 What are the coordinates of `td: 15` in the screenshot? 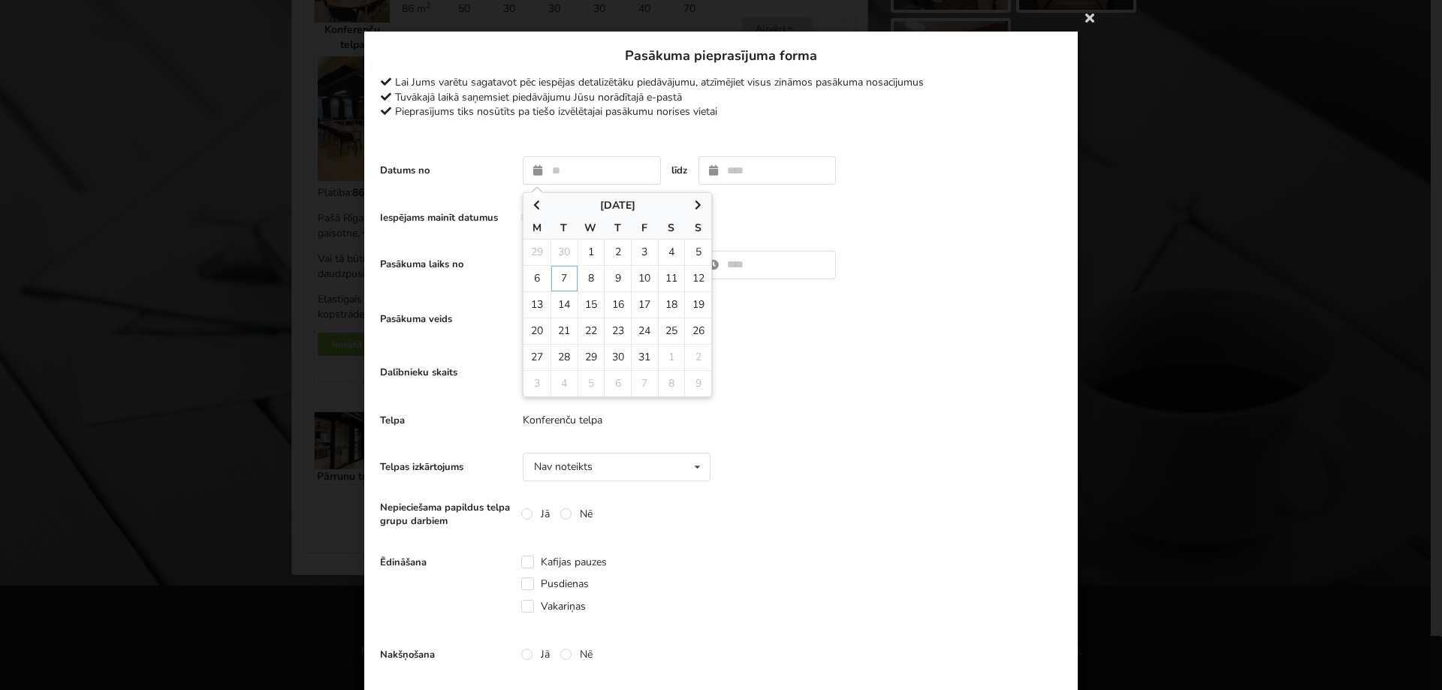 It's located at (591, 304).